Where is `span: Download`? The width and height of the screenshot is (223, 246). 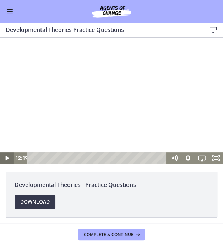 span: Download is located at coordinates (35, 202).